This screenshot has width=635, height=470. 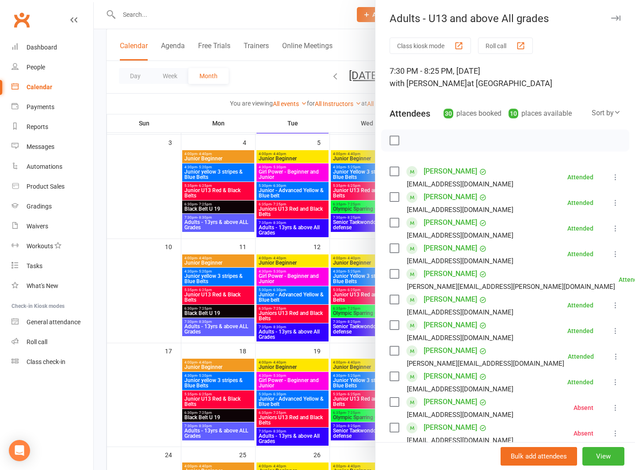 I want to click on div: Roll call, so click(x=37, y=342).